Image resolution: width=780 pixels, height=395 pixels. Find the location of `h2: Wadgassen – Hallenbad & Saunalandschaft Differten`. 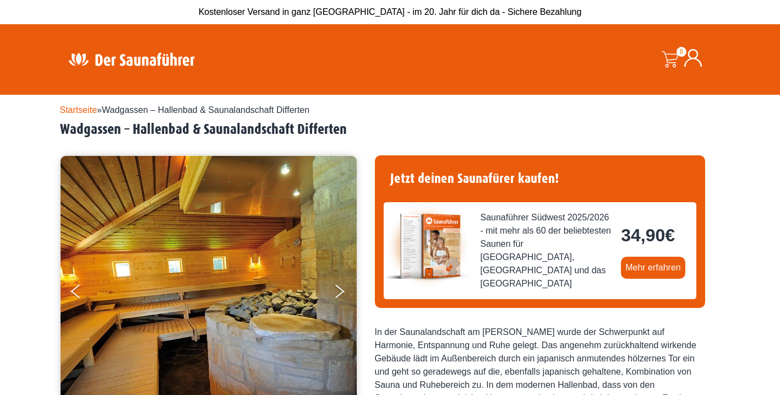

h2: Wadgassen – Hallenbad & Saunalandschaft Differten is located at coordinates (390, 129).